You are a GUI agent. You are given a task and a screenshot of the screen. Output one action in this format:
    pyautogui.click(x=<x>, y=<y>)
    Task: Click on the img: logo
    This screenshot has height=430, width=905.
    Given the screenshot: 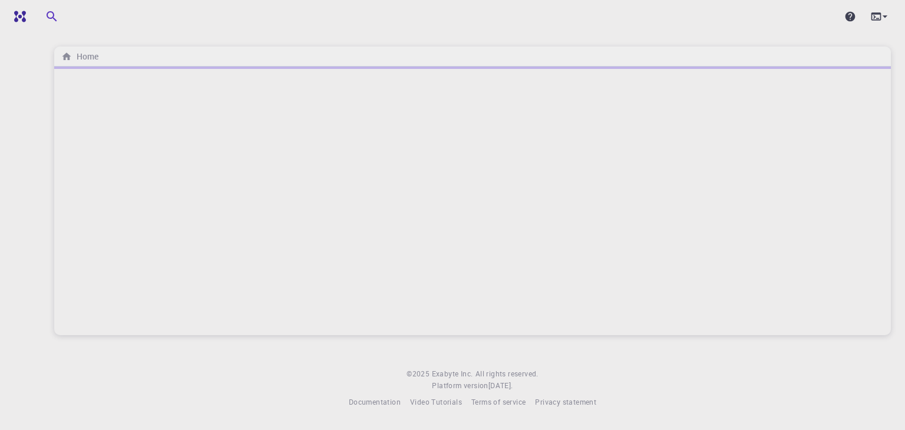 What is the action you would take?
    pyautogui.click(x=18, y=16)
    